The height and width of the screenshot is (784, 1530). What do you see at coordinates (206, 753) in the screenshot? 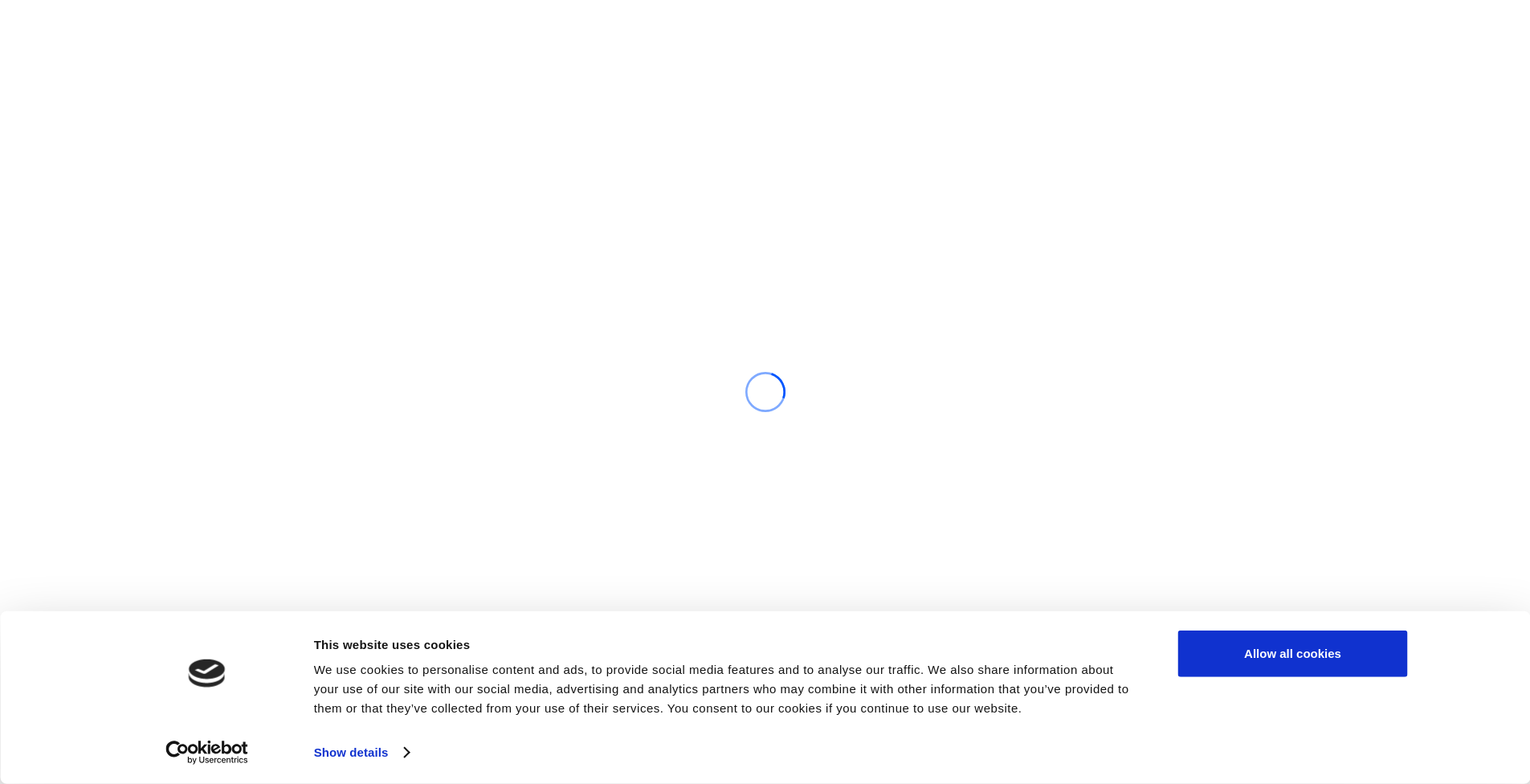
I see `a: Usercentrics Cookiebot - opens in a new window` at bounding box center [206, 753].